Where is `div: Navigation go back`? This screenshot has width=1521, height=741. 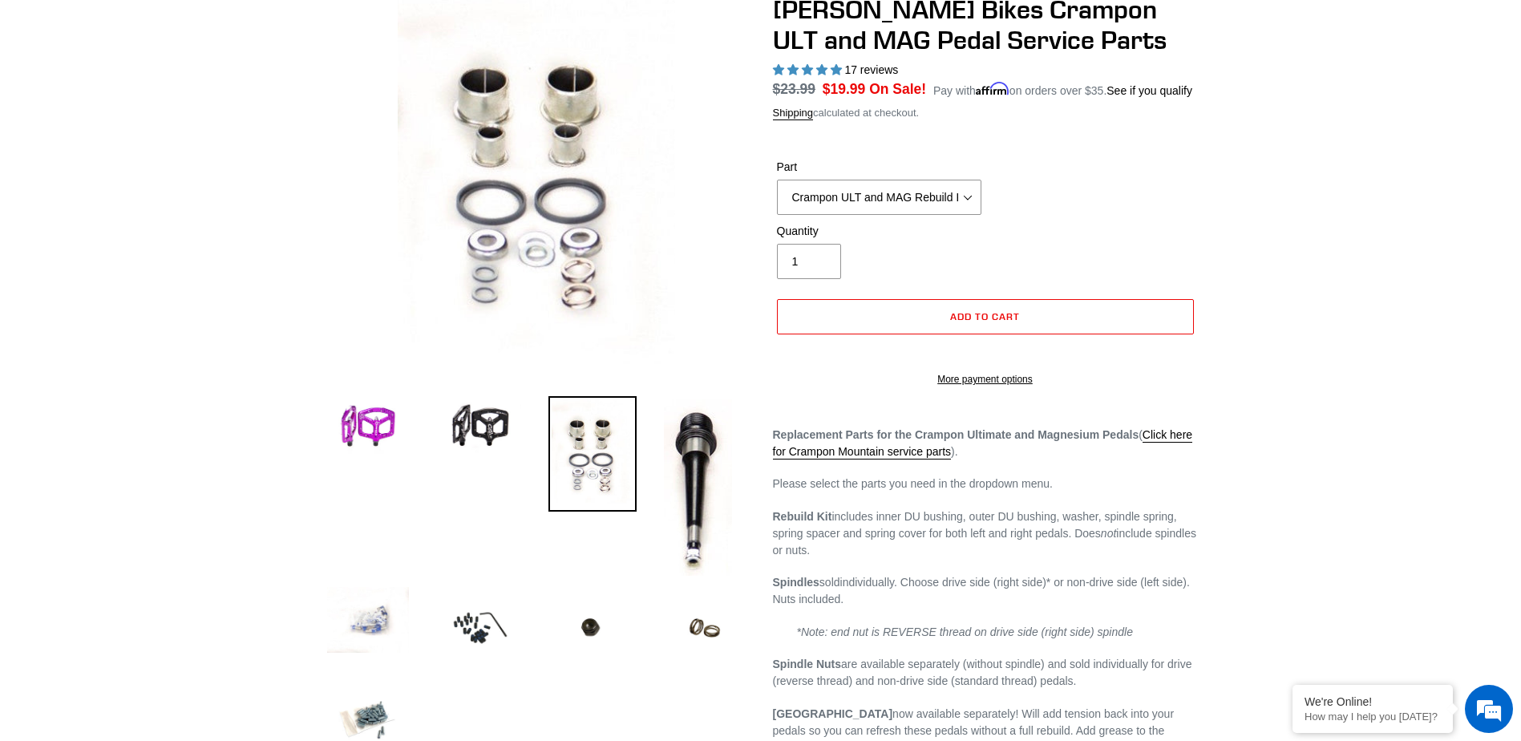
div: Navigation go back is located at coordinates (30, 100).